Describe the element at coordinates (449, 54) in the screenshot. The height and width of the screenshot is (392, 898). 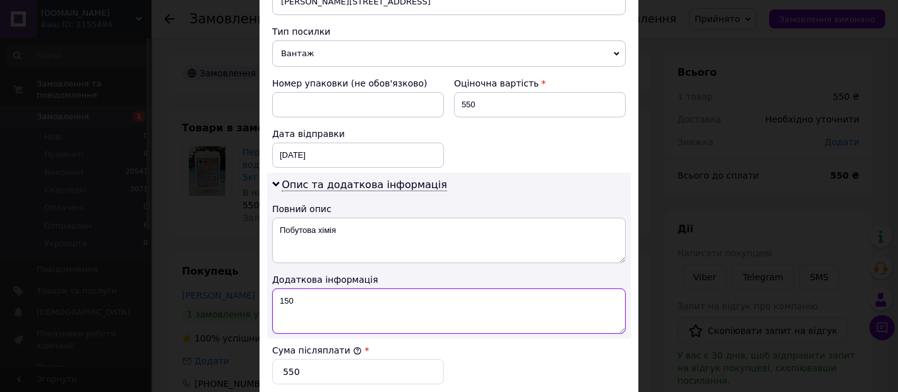
I see `span: Вантаж` at that location.